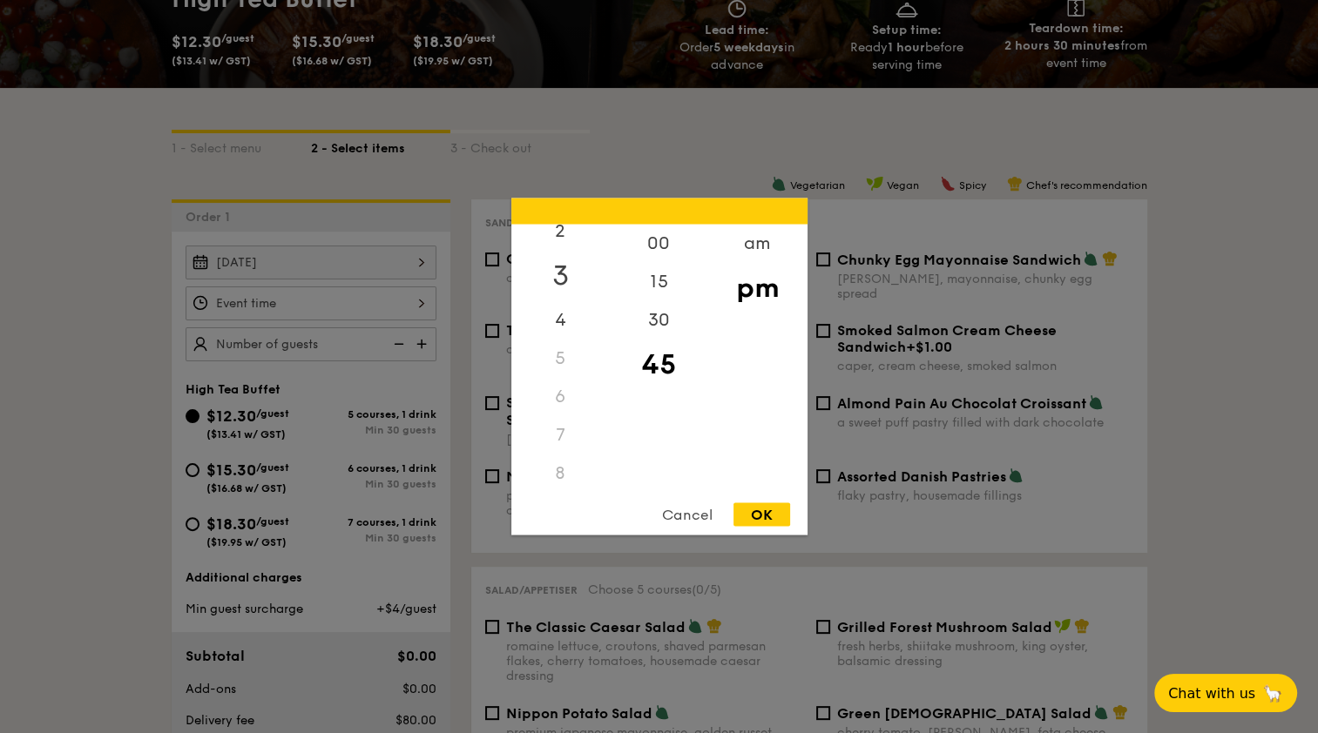 Image resolution: width=1318 pixels, height=733 pixels. I want to click on div: 00, so click(659, 244).